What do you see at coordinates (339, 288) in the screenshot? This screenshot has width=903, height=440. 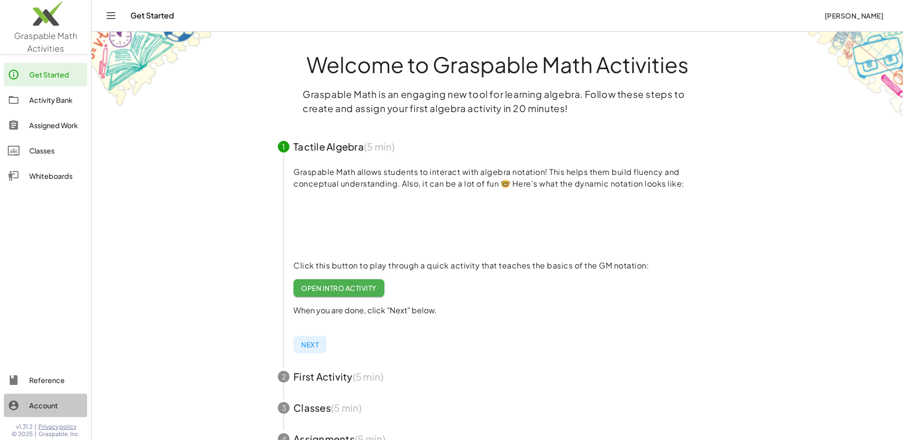 I see `a: Open Intro Activity` at bounding box center [339, 288].